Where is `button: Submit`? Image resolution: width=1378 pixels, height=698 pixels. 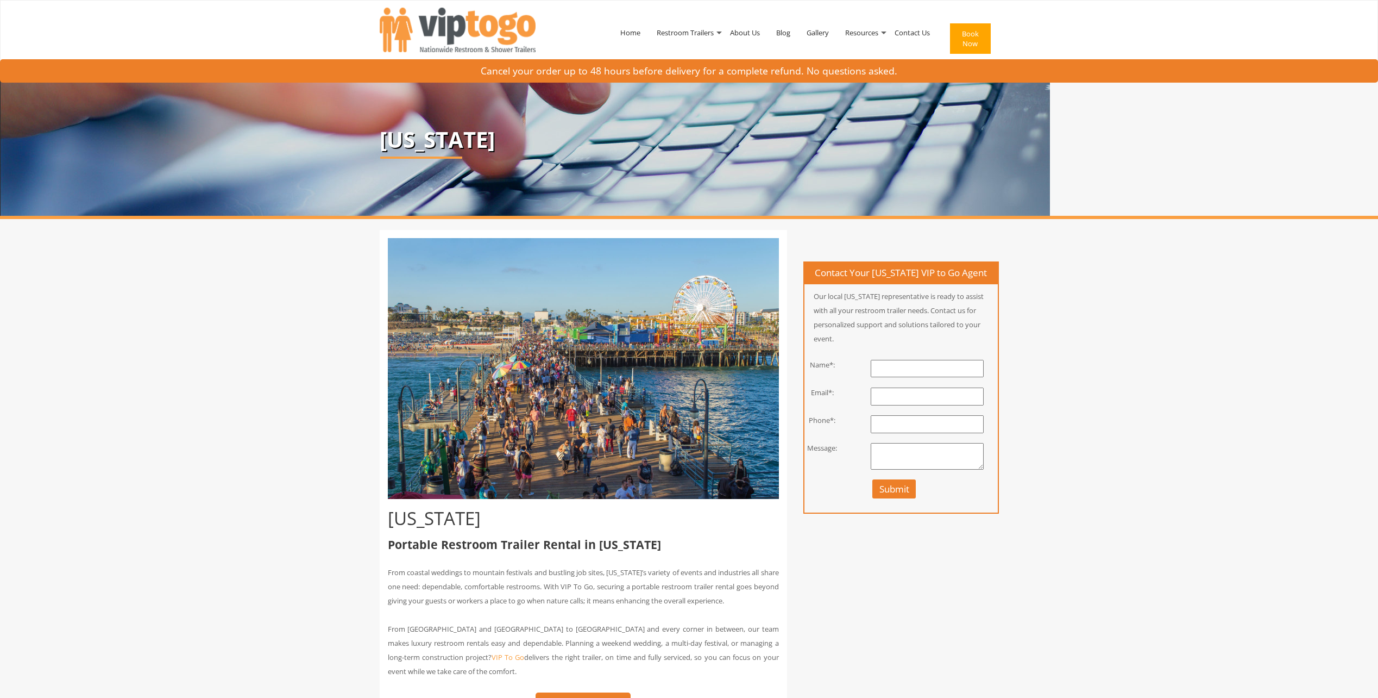 button: Submit is located at coordinates (894, 488).